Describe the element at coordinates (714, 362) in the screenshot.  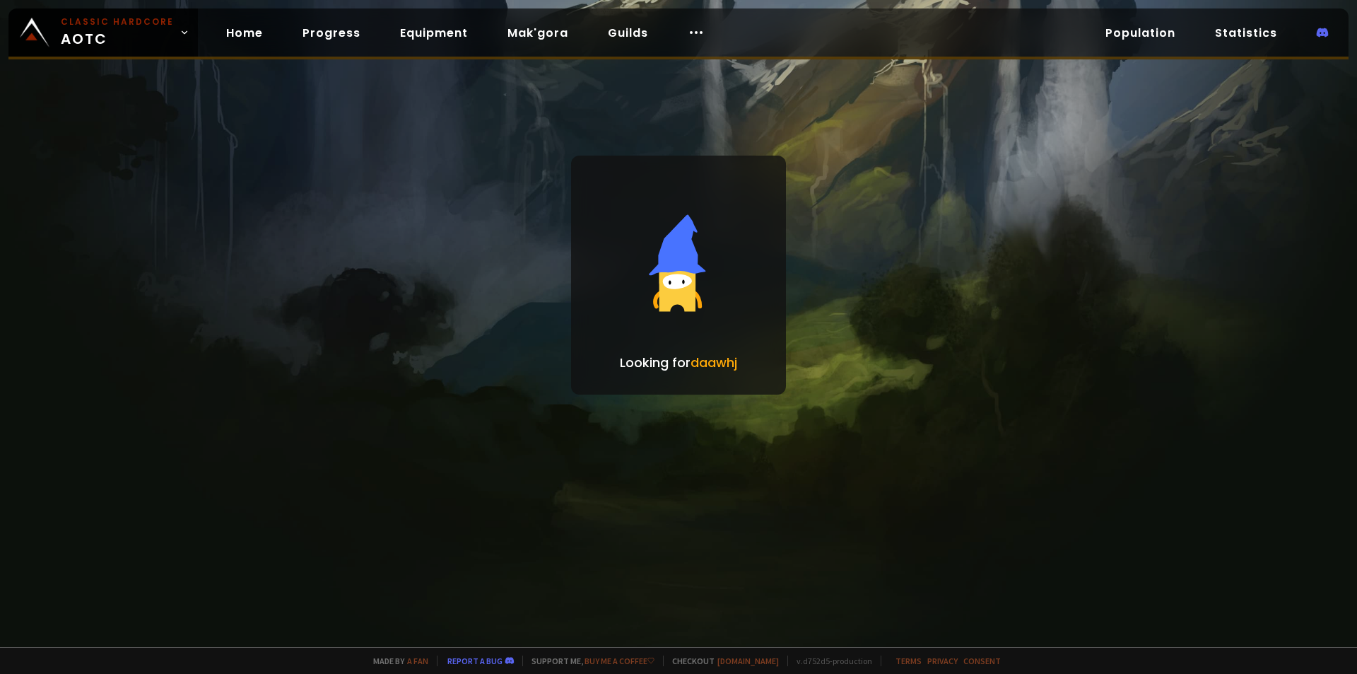
I see `span: daawhj` at that location.